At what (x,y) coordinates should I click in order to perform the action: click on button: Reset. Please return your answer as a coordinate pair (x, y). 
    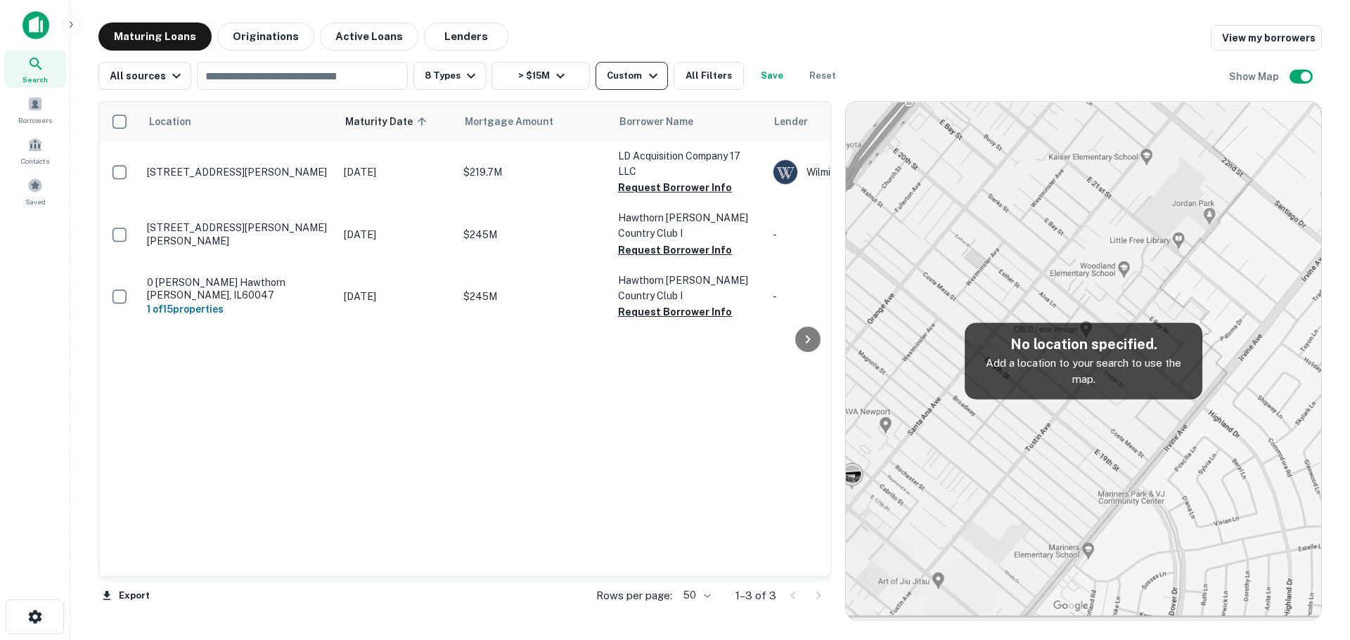
    Looking at the image, I should click on (822, 76).